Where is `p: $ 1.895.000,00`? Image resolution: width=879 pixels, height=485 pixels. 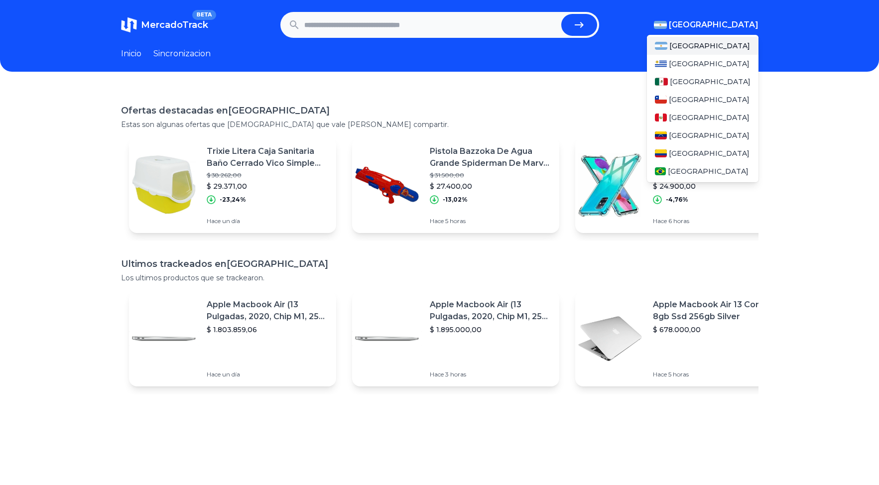 p: $ 1.895.000,00 is located at coordinates (491, 330).